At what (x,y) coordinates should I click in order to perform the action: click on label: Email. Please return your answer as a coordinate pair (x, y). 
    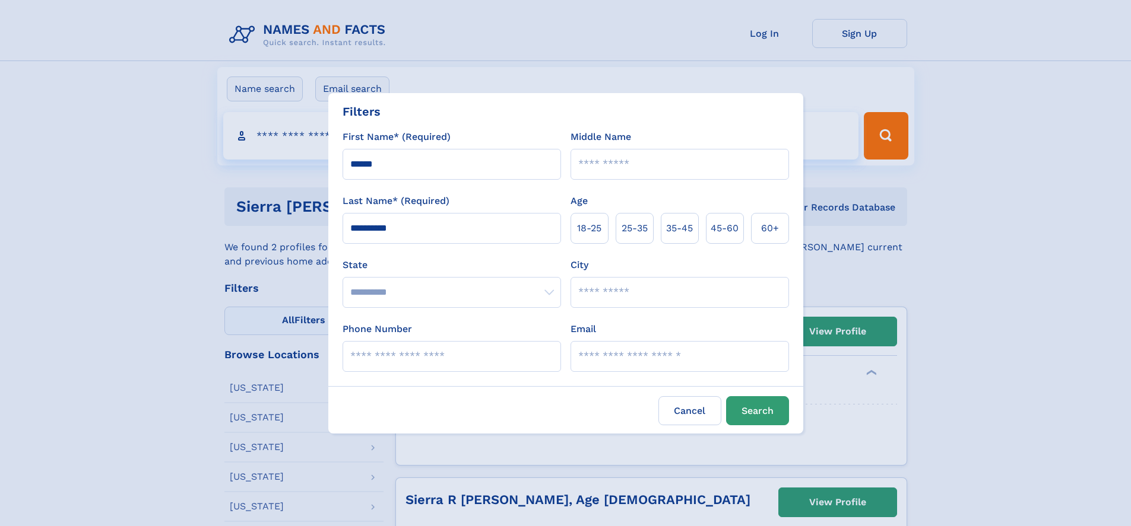
    Looking at the image, I should click on (583, 329).